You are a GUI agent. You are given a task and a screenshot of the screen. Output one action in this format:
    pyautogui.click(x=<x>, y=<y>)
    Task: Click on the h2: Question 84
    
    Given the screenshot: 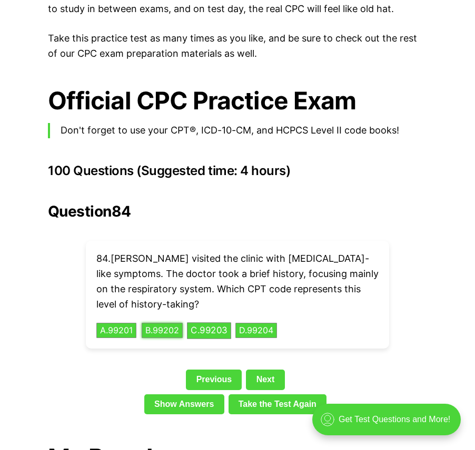 What is the action you would take?
    pyautogui.click(x=237, y=212)
    